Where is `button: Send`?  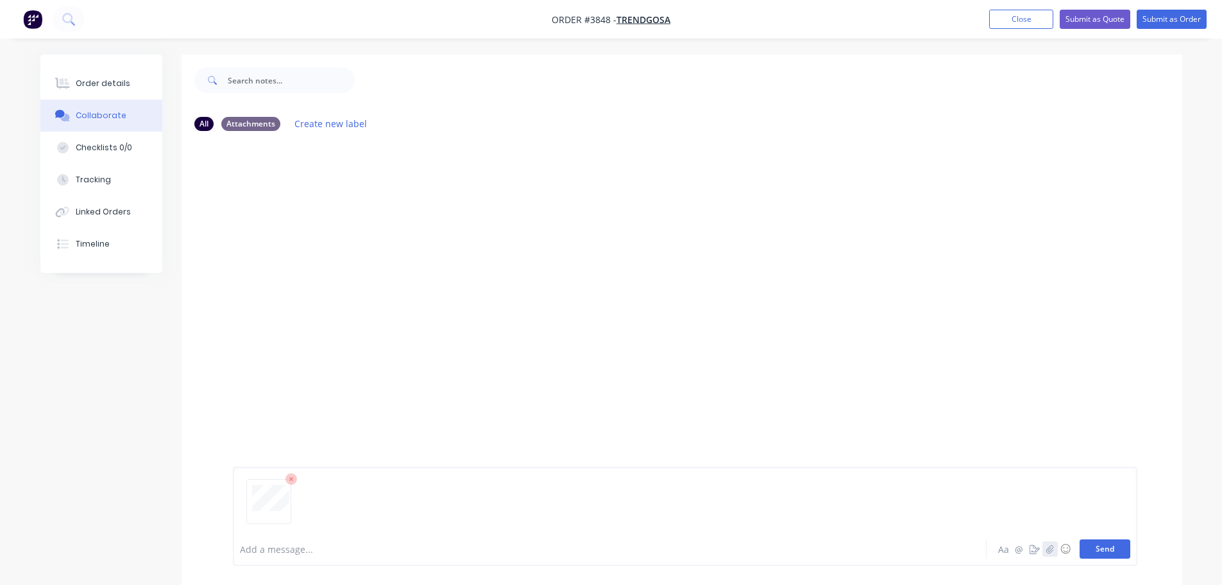
button: Send is located at coordinates (1105, 549).